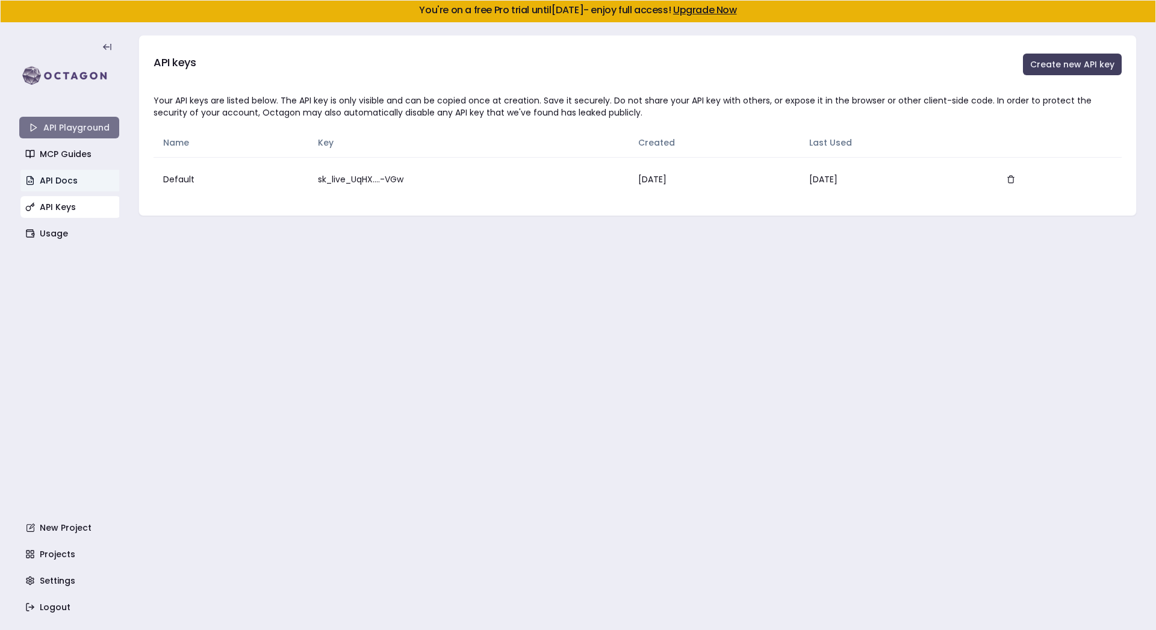  What do you see at coordinates (70, 181) in the screenshot?
I see `a: API Docs` at bounding box center [70, 181].